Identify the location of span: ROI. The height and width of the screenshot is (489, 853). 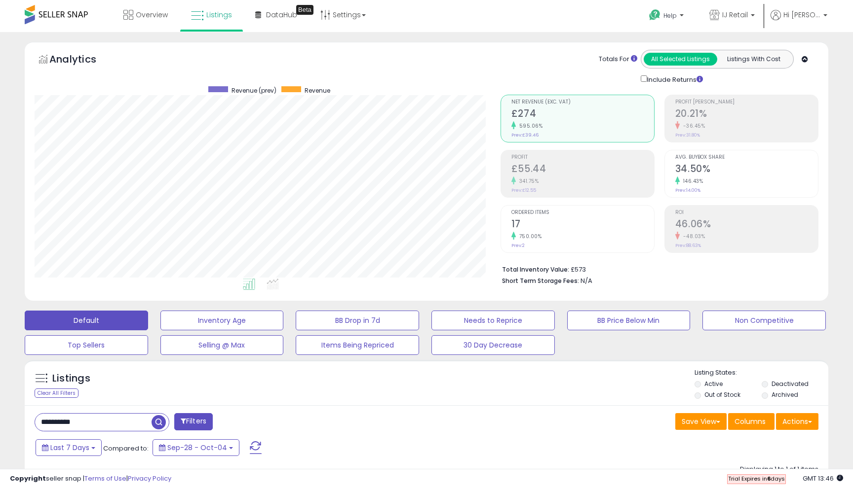
(746, 213).